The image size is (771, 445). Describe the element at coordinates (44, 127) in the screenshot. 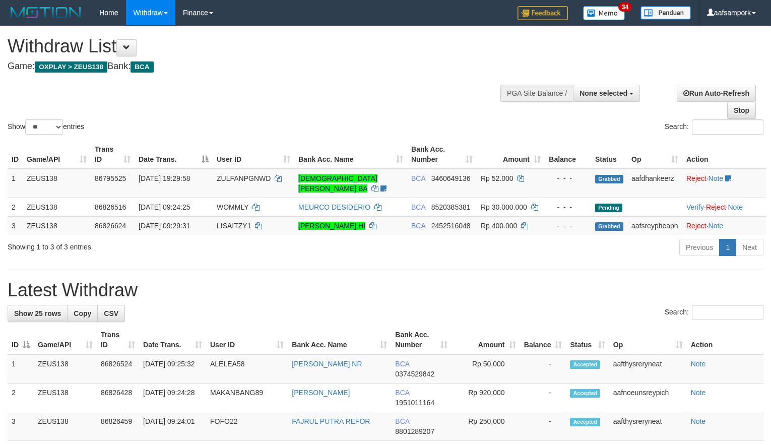

I see `select: Showentries` at that location.